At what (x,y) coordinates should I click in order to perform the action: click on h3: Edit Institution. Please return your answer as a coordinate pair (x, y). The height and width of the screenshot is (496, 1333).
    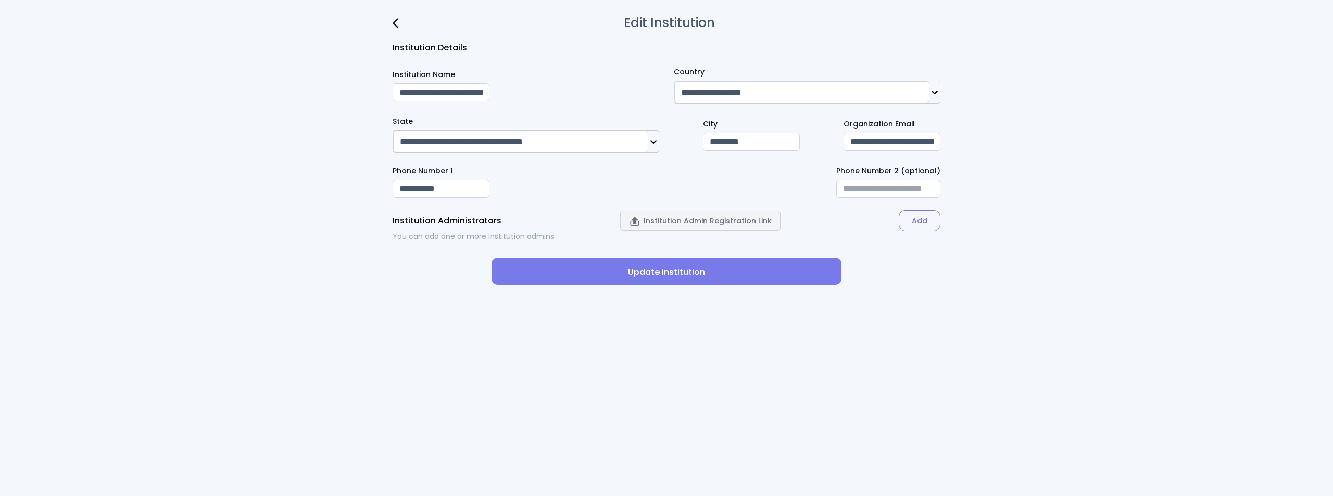
    Looking at the image, I should click on (669, 23).